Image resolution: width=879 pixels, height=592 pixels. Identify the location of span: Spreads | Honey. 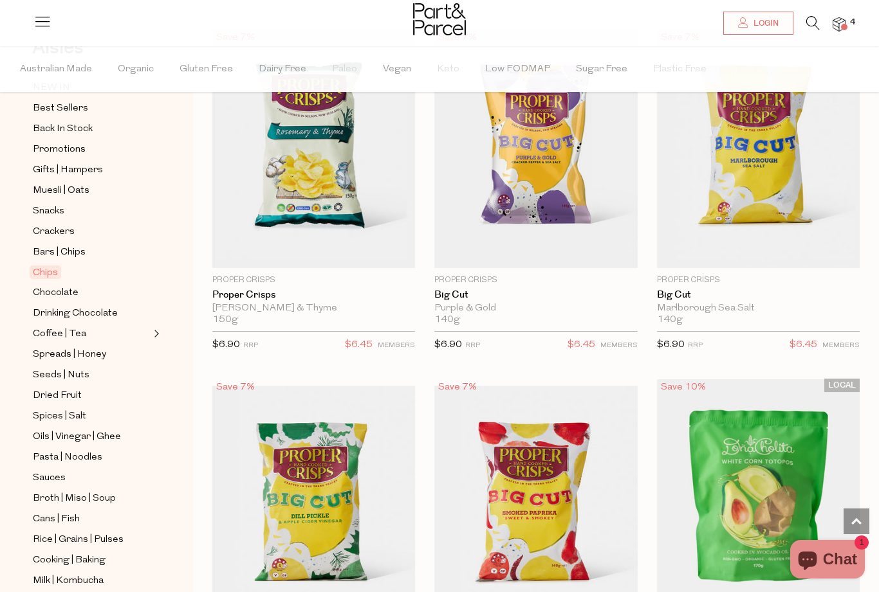
(69, 355).